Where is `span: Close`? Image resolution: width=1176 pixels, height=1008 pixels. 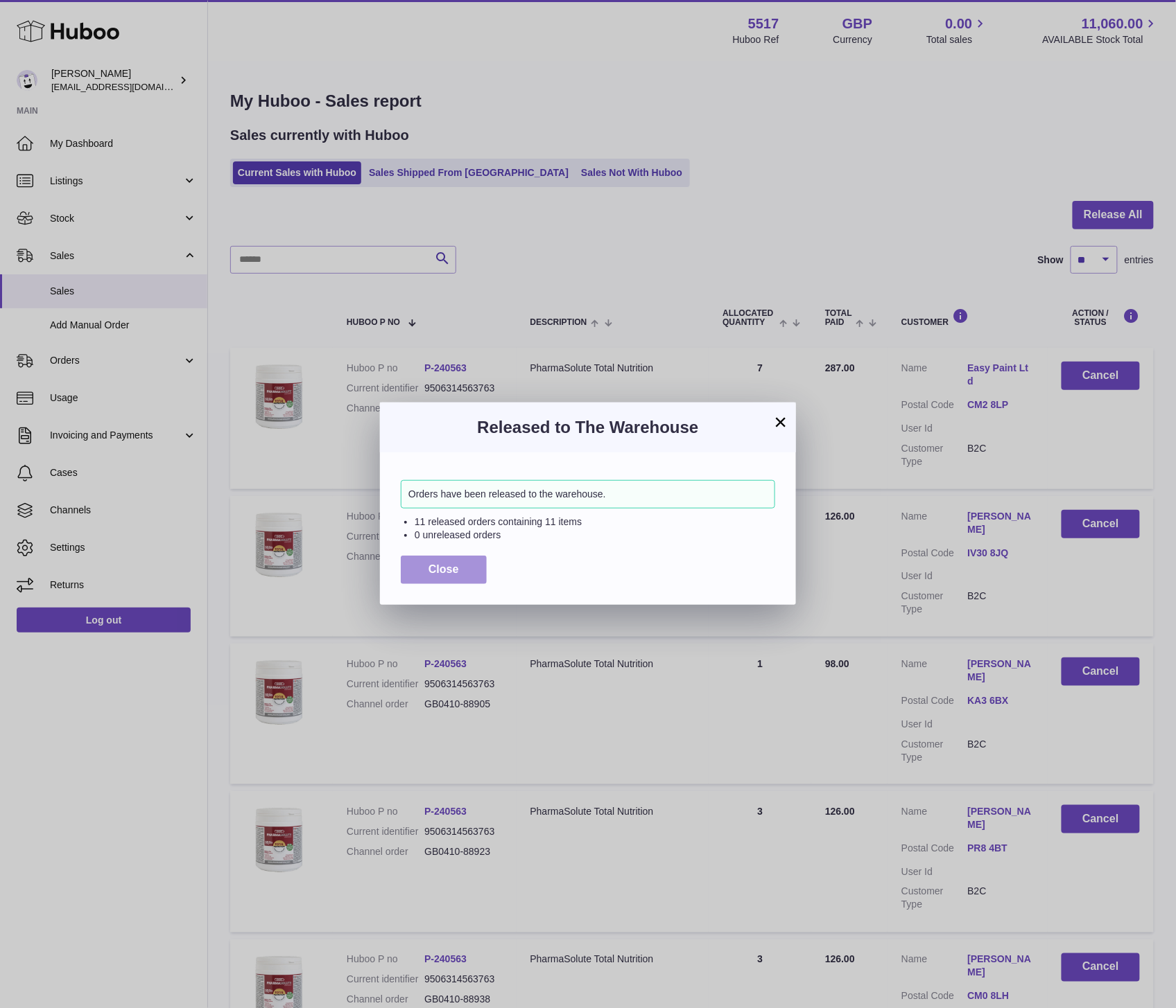
span: Close is located at coordinates (444, 569).